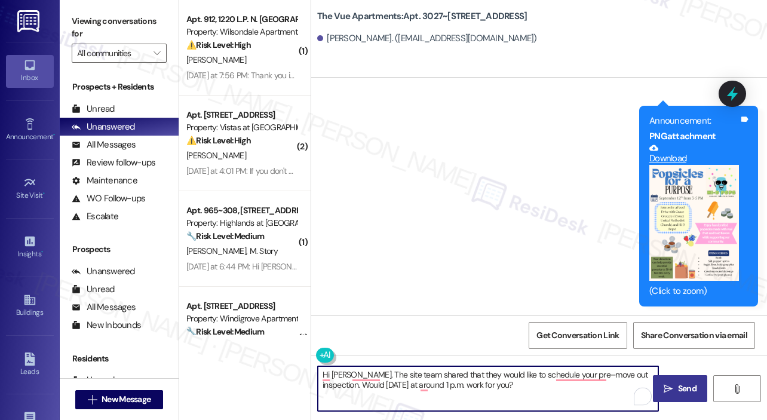 The height and width of the screenshot is (420, 767). Describe the element at coordinates (119, 87) in the screenshot. I see `div: Prospects + Residents` at that location.